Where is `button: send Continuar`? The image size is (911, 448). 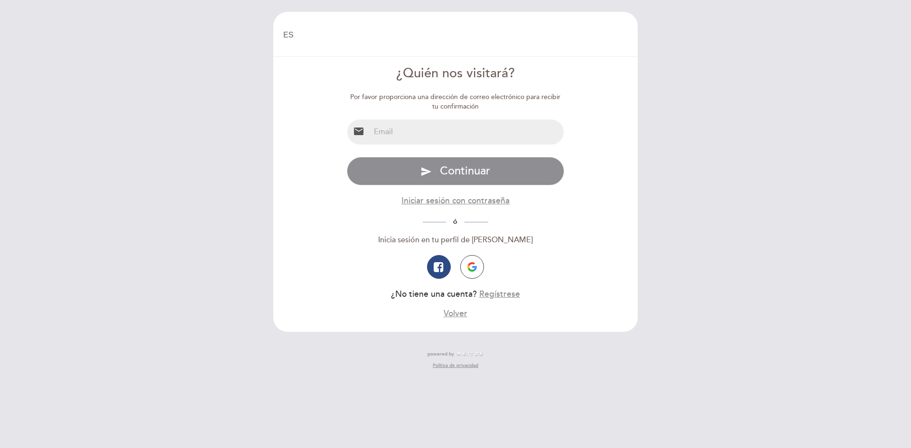
button: send Continuar is located at coordinates (455, 171).